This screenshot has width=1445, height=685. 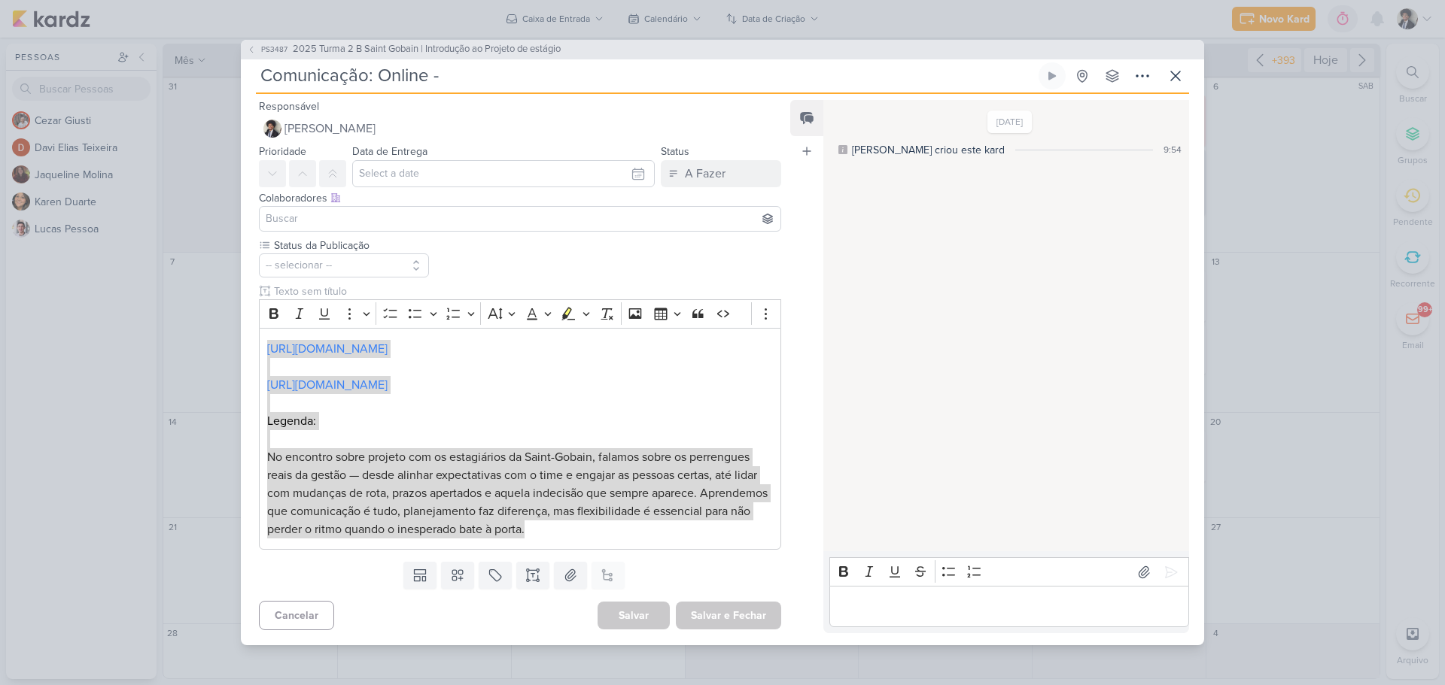 What do you see at coordinates (351, 245) in the screenshot?
I see `label: Status da Publicação` at bounding box center [351, 245].